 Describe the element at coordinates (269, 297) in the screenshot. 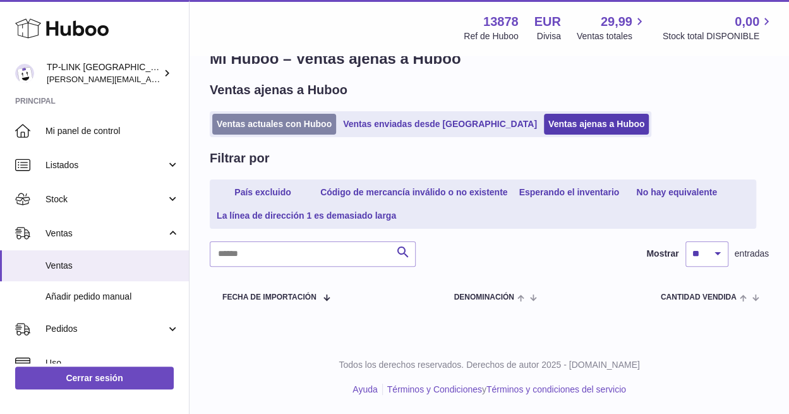

I see `span: Fecha de importación` at that location.